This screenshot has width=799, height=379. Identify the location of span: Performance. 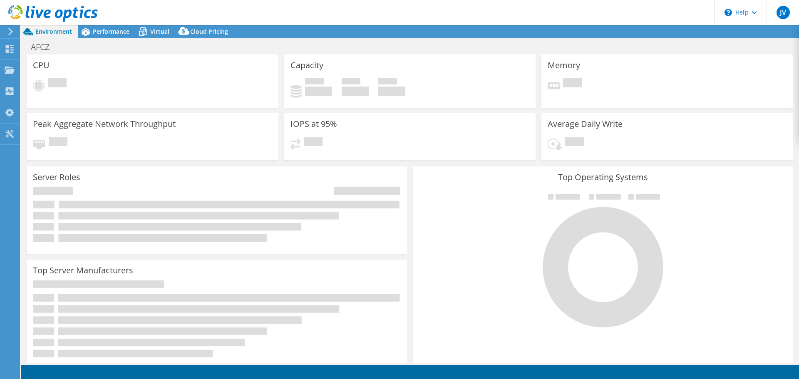
(111, 31).